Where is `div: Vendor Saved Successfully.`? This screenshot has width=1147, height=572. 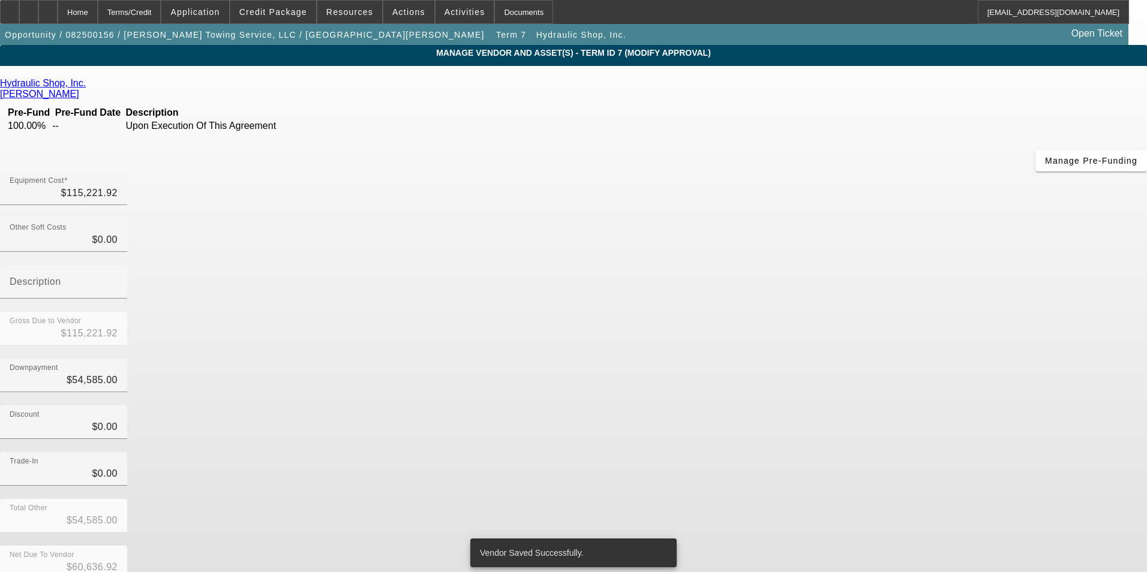 div: Vendor Saved Successfully. is located at coordinates (571, 553).